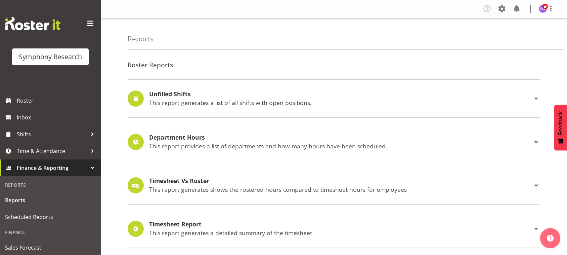 The height and width of the screenshot is (255, 567). What do you see at coordinates (341, 181) in the screenshot?
I see `h4: Timesheet Vs Roster` at bounding box center [341, 181].